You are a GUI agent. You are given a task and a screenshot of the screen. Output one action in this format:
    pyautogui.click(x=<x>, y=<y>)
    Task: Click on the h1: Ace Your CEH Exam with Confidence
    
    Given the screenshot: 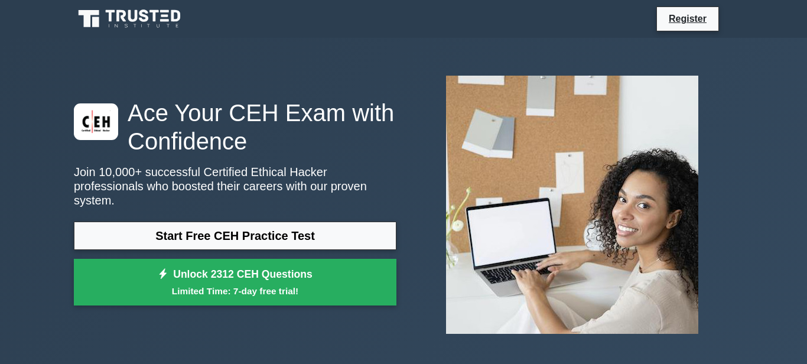 What is the action you would take?
    pyautogui.click(x=235, y=127)
    